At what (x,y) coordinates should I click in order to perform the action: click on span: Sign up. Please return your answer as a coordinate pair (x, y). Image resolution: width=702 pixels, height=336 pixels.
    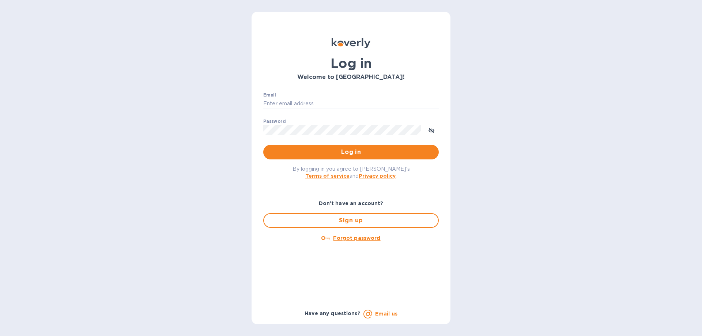
    Looking at the image, I should click on (351, 220).